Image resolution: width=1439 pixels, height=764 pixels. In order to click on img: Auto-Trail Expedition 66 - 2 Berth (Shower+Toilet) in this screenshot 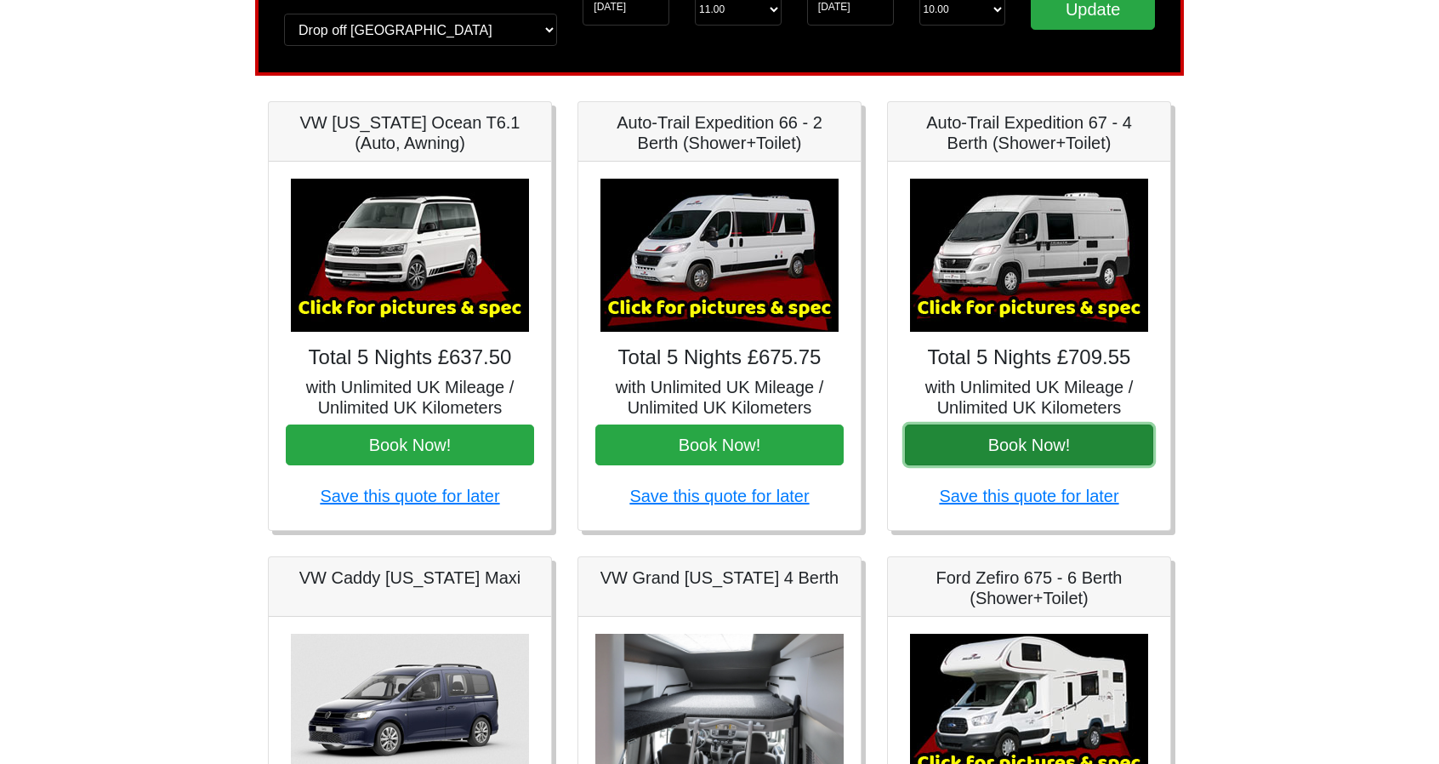, I will do `click(719, 255)`.